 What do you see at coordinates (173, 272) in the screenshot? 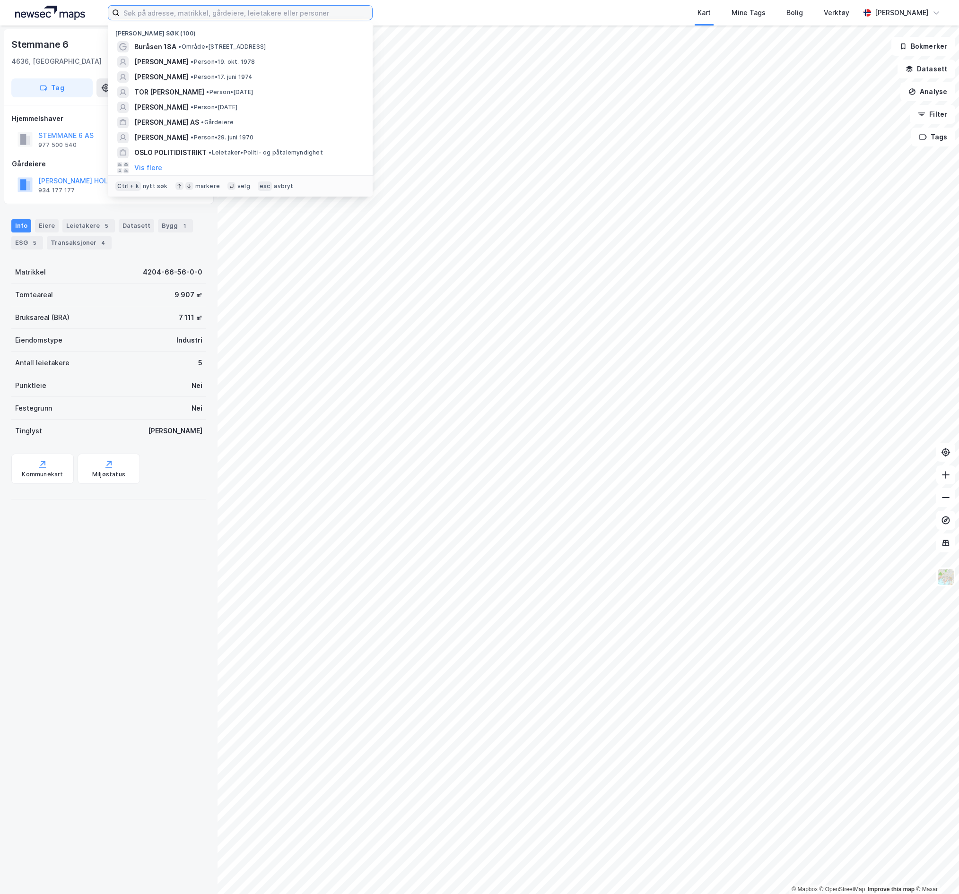
I see `div: 4204-66-56-0-0` at bounding box center [173, 272].